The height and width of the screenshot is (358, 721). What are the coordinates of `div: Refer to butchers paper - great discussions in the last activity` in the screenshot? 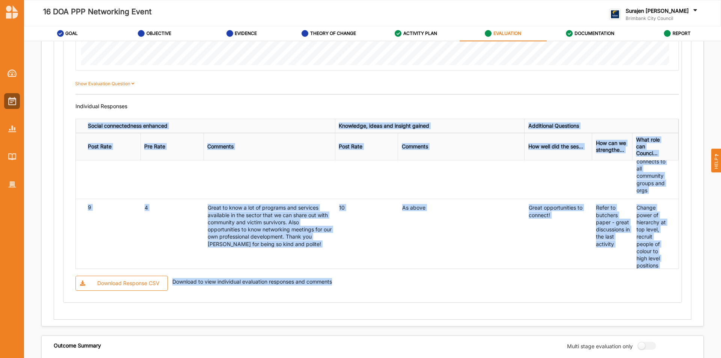 It's located at (612, 226).